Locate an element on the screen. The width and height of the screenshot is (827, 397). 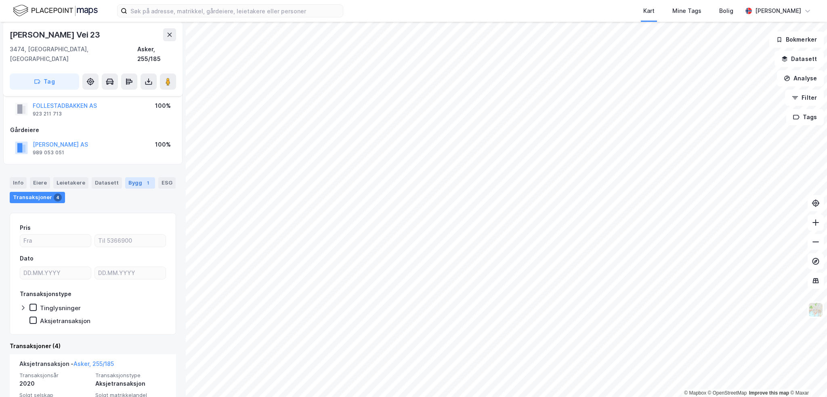
div: Kart is located at coordinates (649, 11).